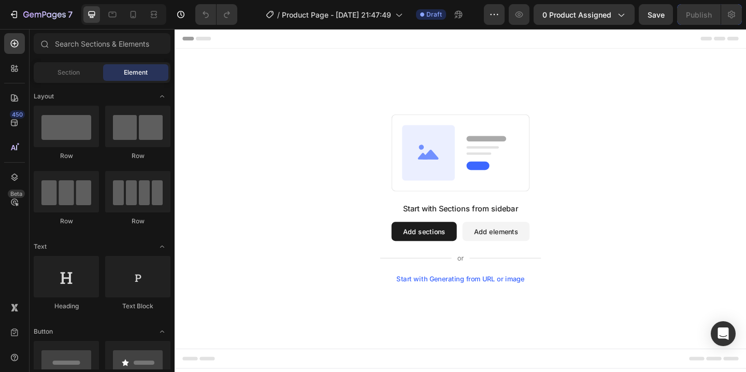 The image size is (746, 372). Describe the element at coordinates (723, 334) in the screenshot. I see `div: Open Intercom Messenger` at that location.